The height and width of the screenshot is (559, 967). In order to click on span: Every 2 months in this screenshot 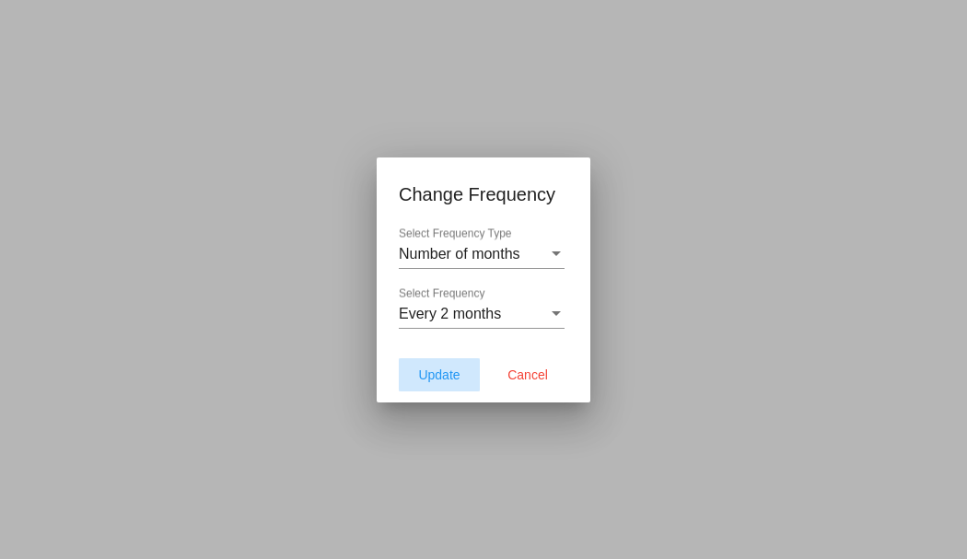, I will do `click(450, 313)`.